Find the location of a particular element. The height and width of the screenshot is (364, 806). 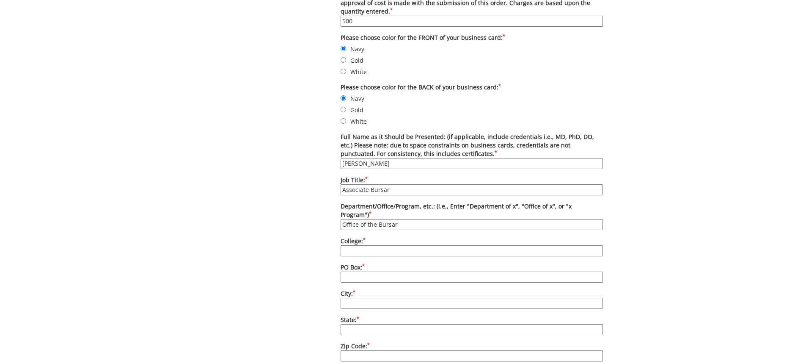

label: Department/Office/Program, etc.: (i.e., Enter "Department of x", "Office of x", or "x Program") is located at coordinates (472, 216).